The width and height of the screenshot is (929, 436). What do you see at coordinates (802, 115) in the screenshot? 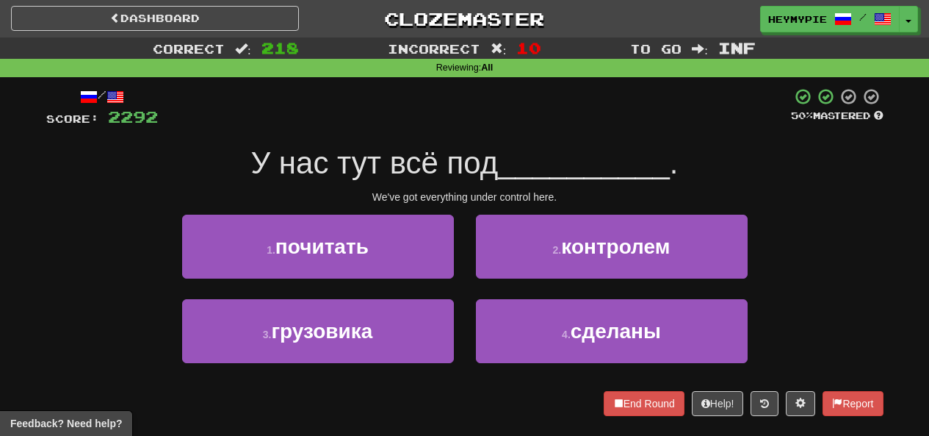
I see `span: 50 %` at bounding box center [802, 115].